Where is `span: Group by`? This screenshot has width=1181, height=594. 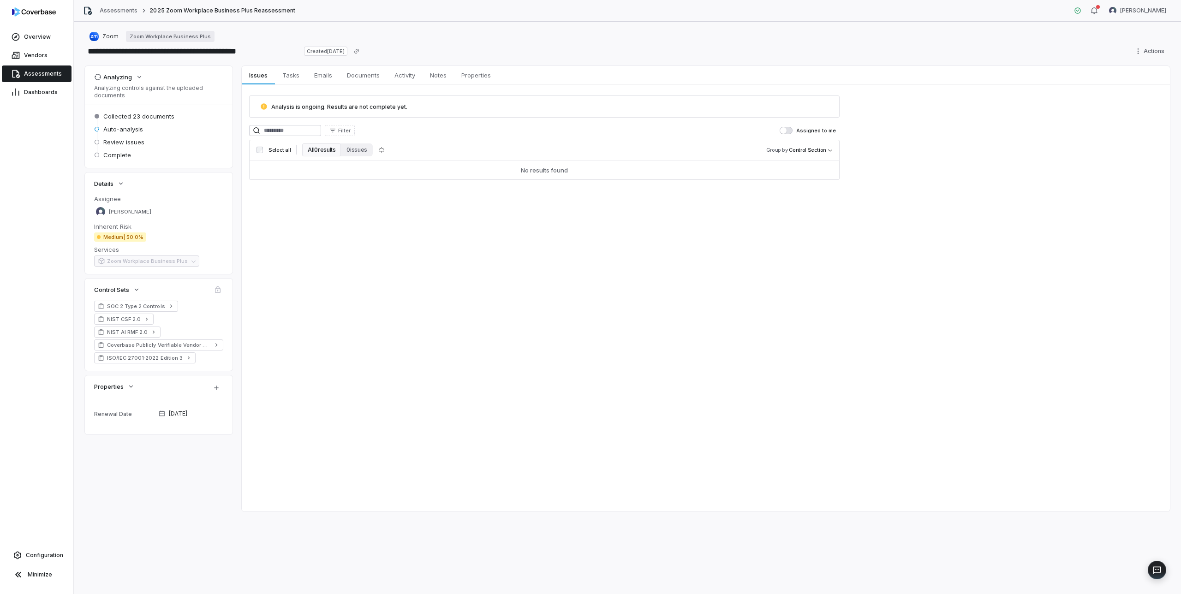
span: Group by is located at coordinates (777, 150).